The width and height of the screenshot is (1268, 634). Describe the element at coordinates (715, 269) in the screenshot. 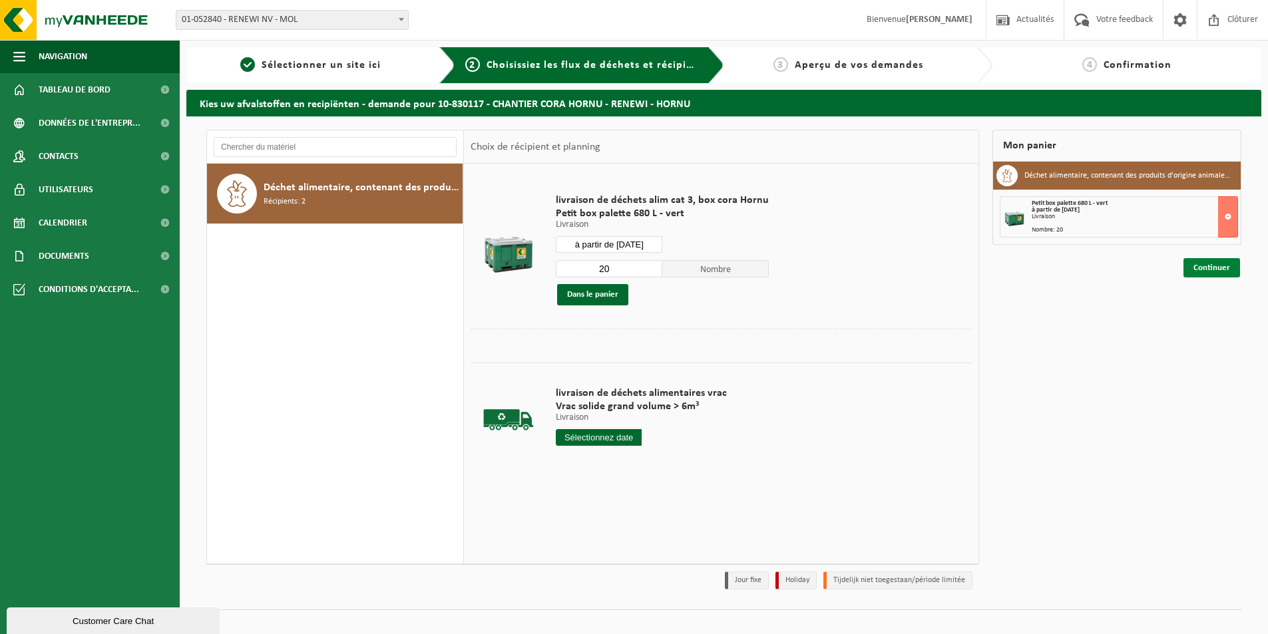

I see `span: Nombre` at that location.